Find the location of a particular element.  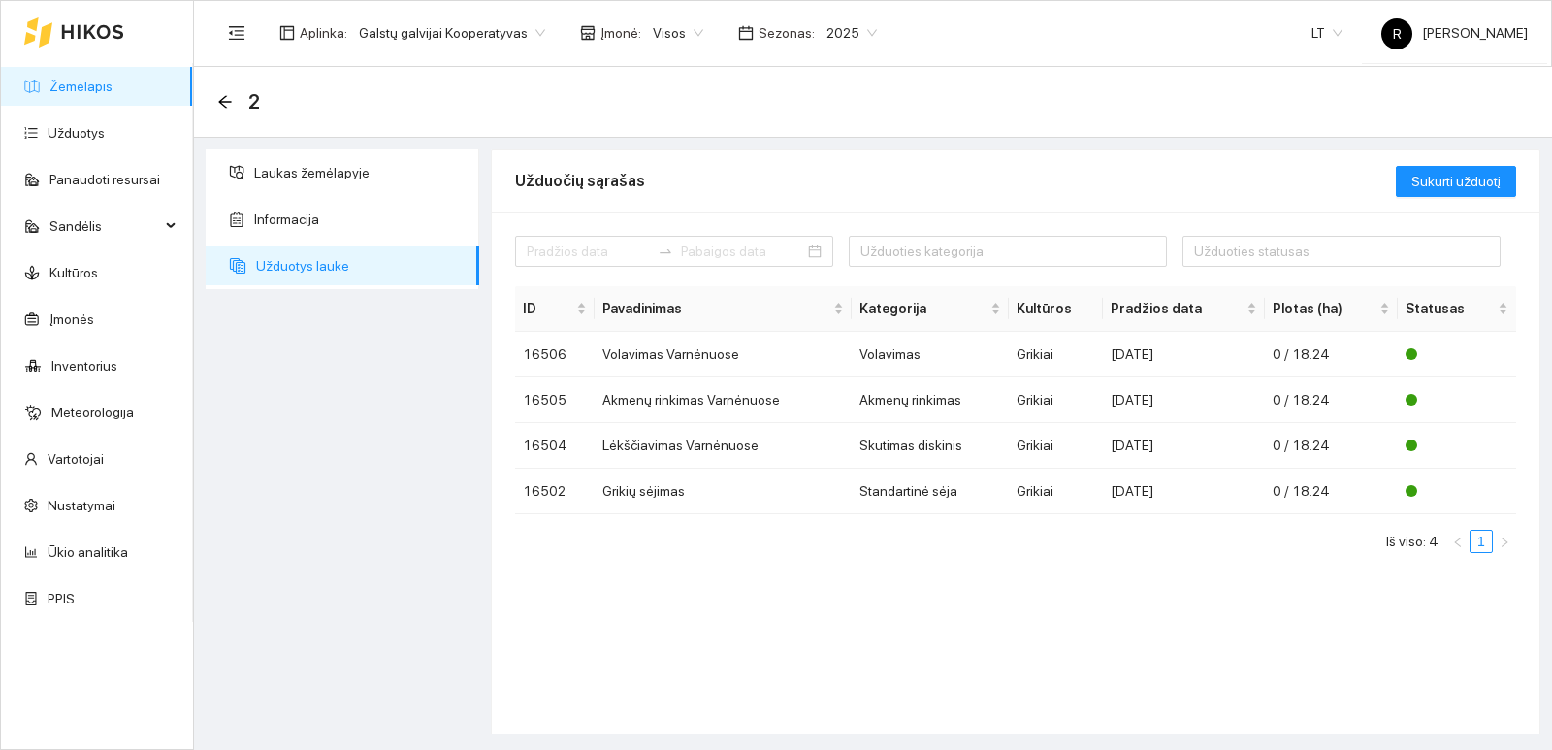

span: Pradžios data is located at coordinates (1176, 309).